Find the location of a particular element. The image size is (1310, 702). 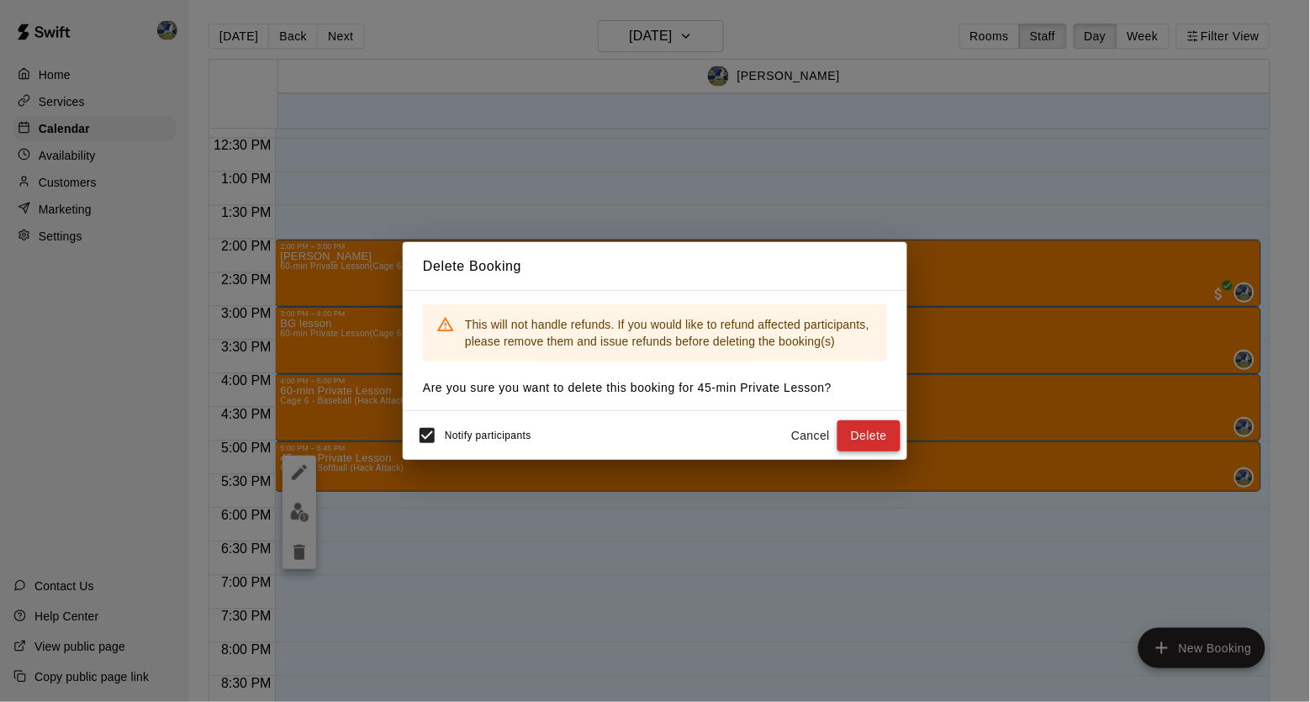

p: Are you sure you want to delete this booking for 45-min Private Lesson ? is located at coordinates (655, 388).